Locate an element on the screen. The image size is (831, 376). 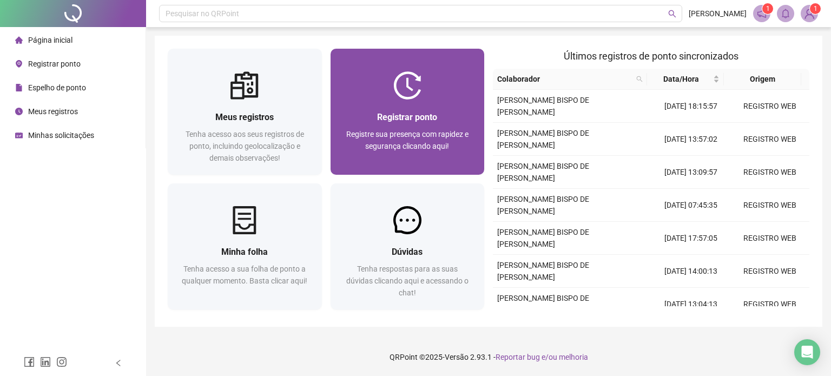
span: home is located at coordinates (19, 40).